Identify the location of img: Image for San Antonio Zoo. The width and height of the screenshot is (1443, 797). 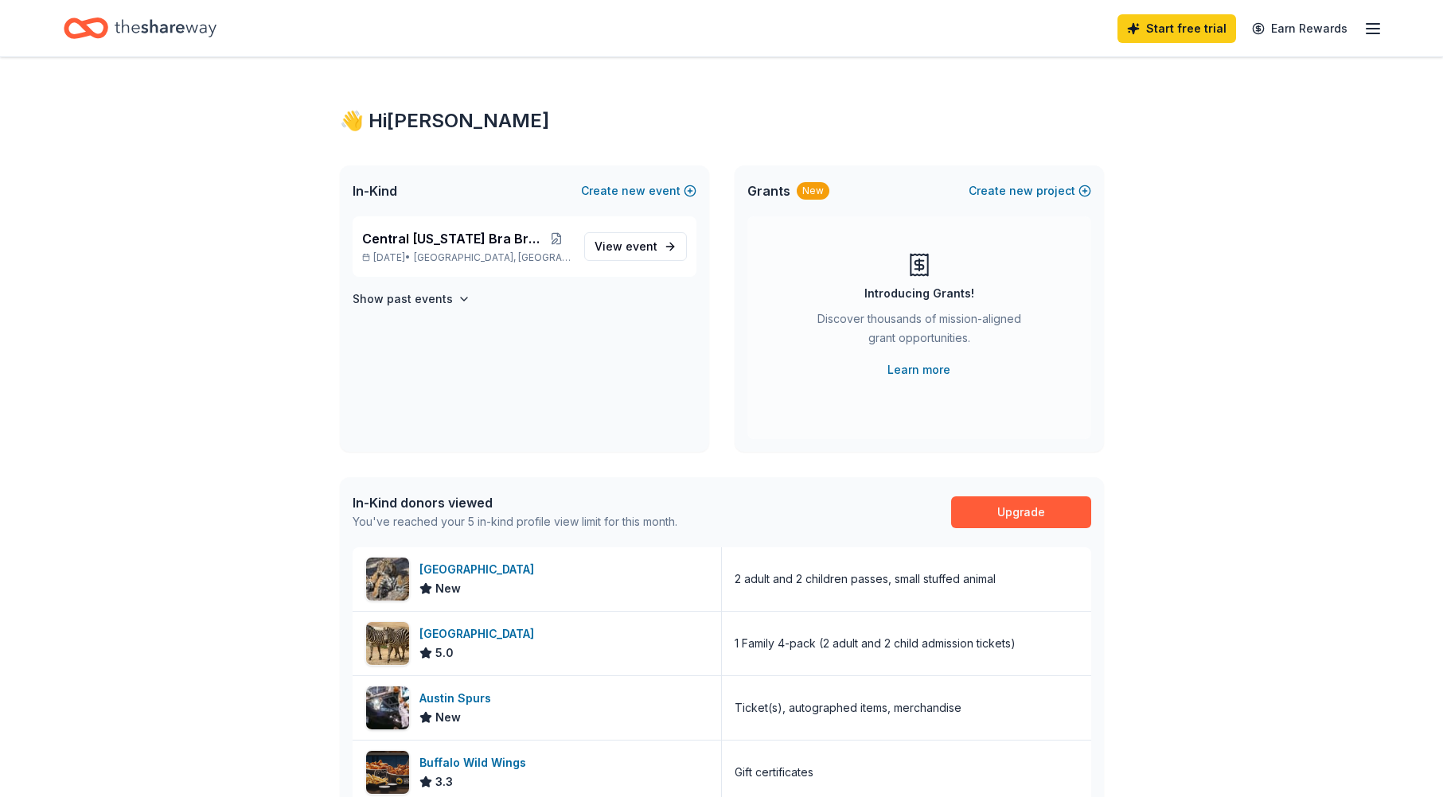
(388, 644).